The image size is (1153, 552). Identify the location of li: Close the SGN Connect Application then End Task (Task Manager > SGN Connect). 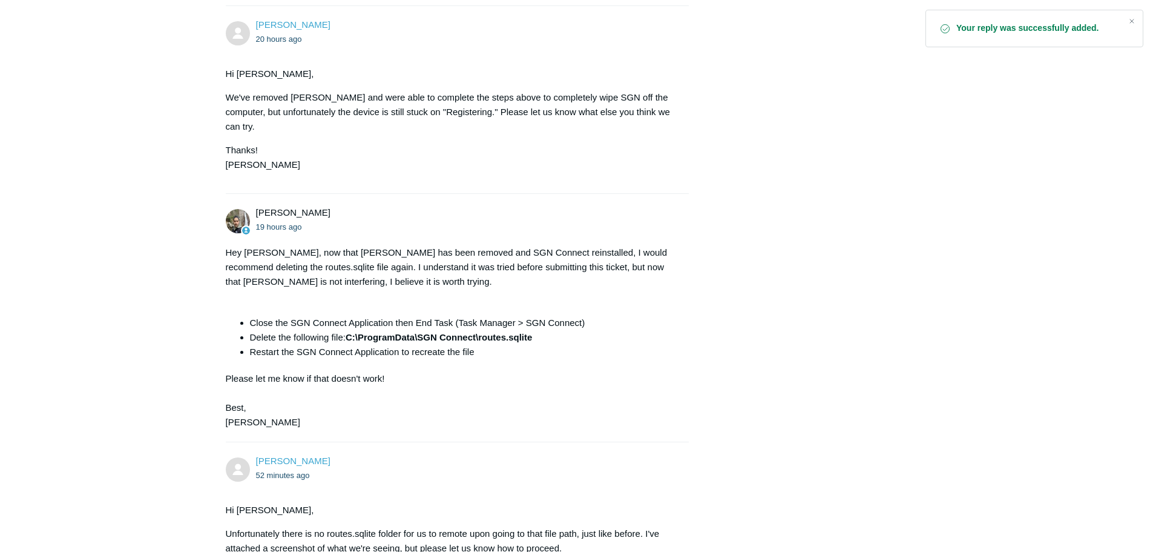
(464, 323).